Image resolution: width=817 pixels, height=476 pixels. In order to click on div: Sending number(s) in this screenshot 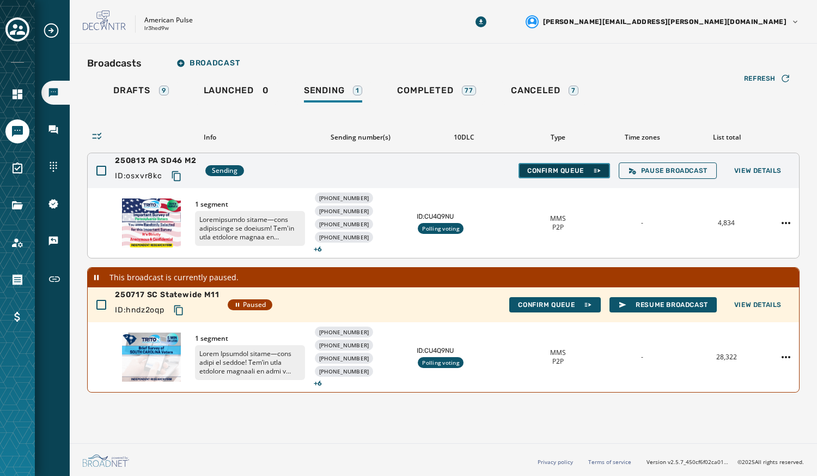, I will do `click(361, 137)`.